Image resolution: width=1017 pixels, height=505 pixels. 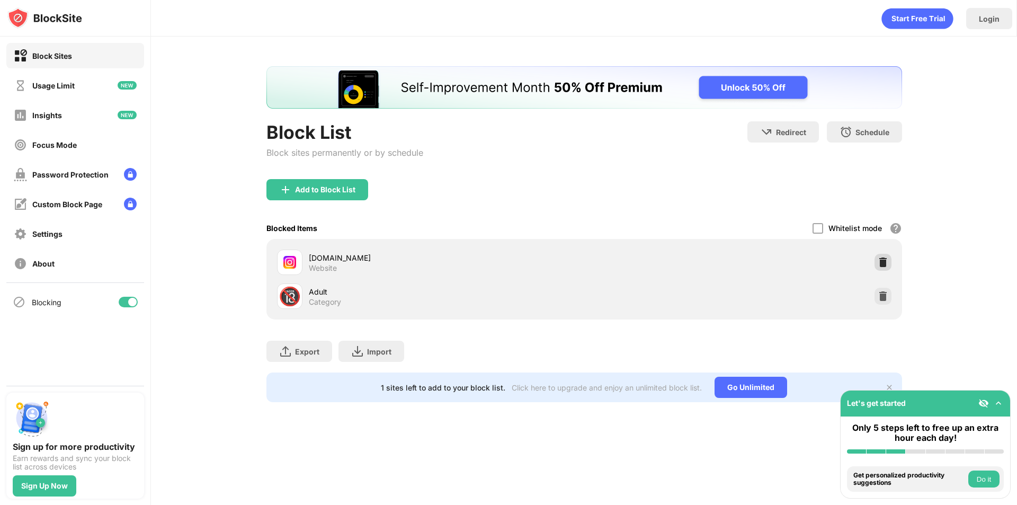 I want to click on div: Settings, so click(x=47, y=234).